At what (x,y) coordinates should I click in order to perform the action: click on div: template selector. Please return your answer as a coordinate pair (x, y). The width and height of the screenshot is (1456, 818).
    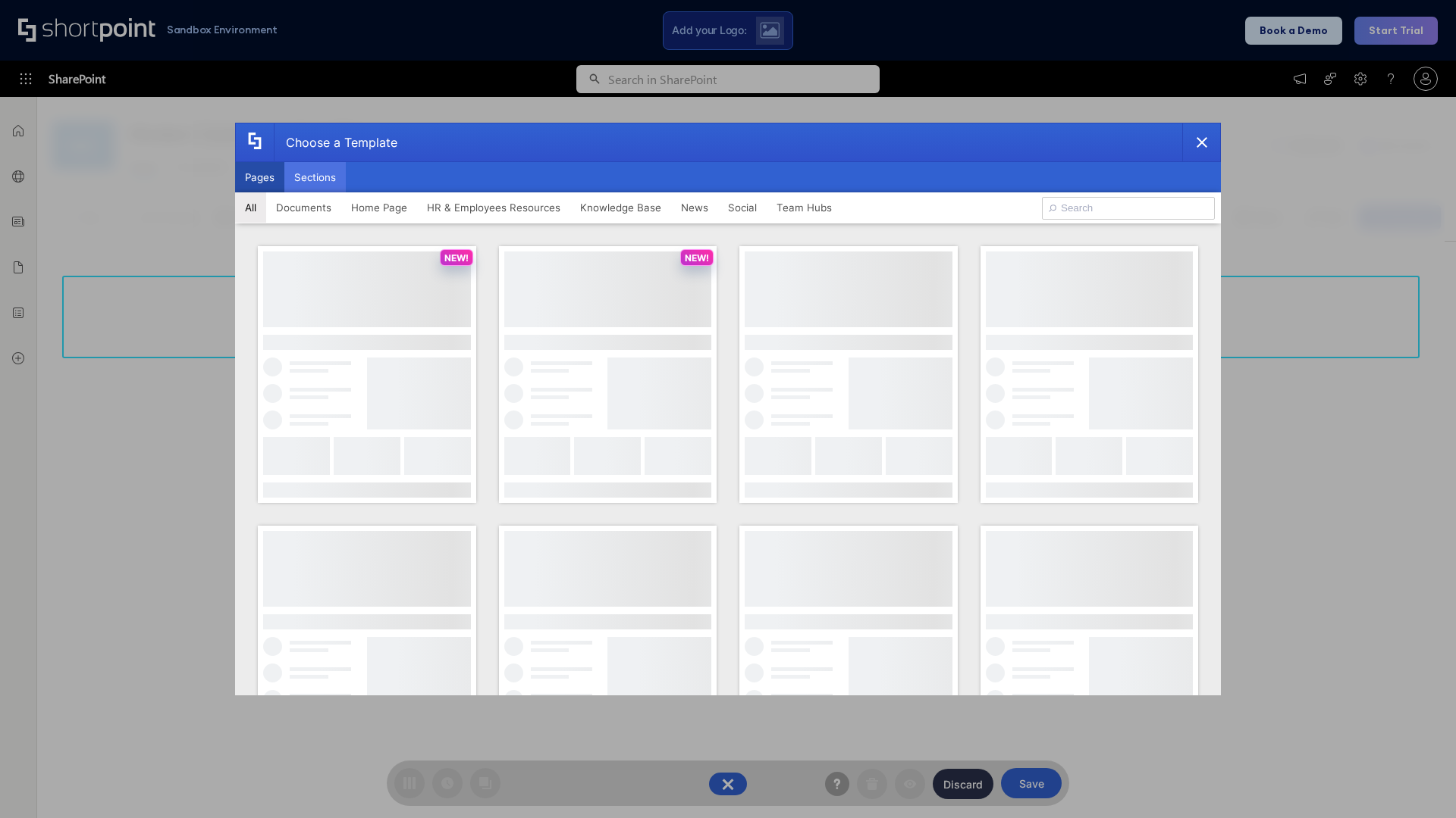
    Looking at the image, I should click on (728, 409).